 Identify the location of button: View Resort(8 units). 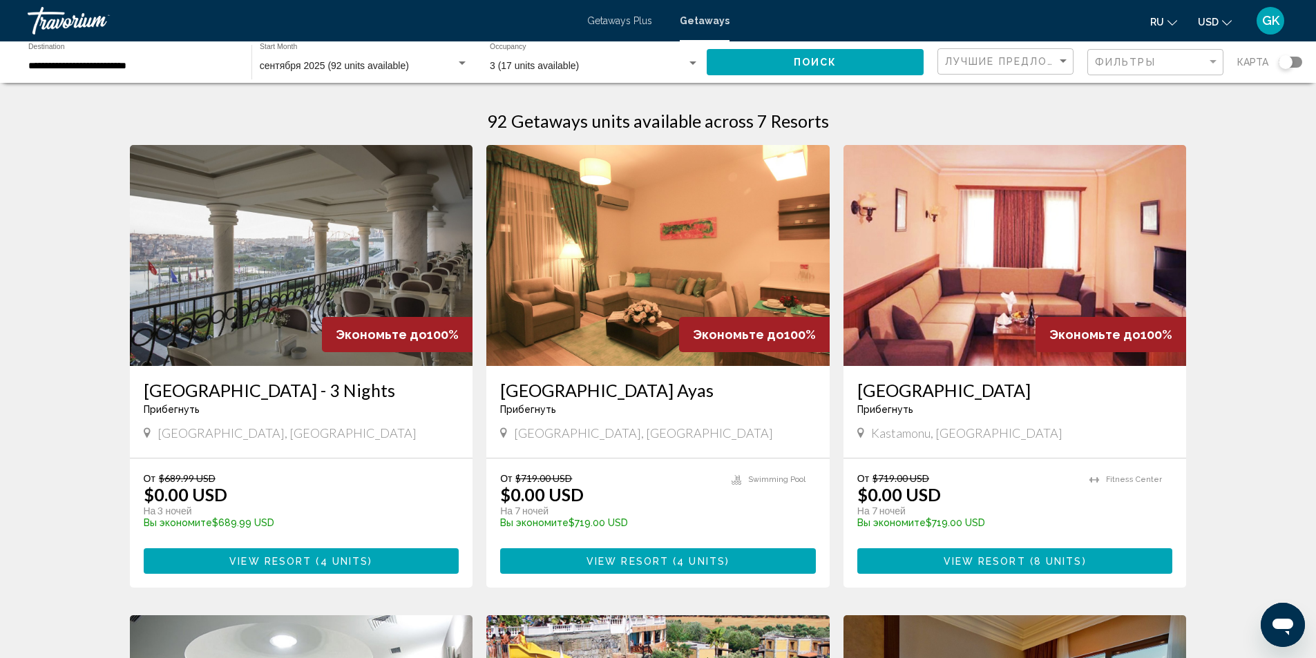
(1014, 561).